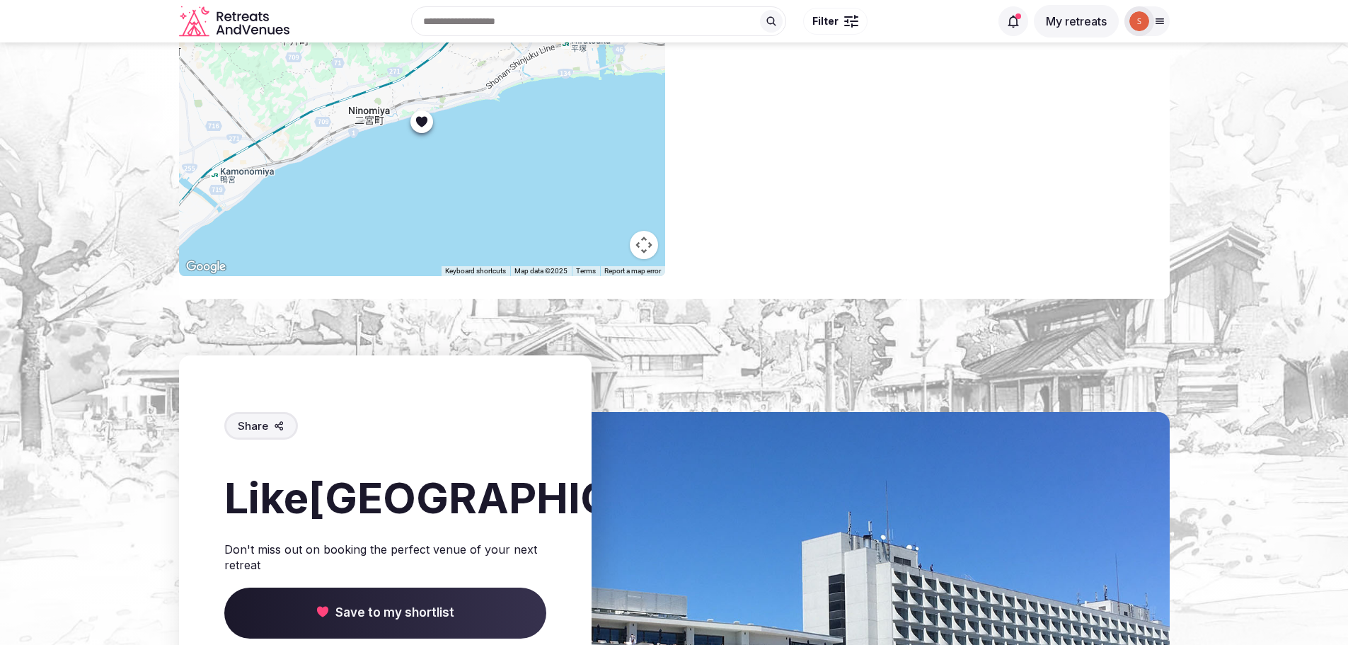  Describe the element at coordinates (835, 21) in the screenshot. I see `button: Filter` at that location.